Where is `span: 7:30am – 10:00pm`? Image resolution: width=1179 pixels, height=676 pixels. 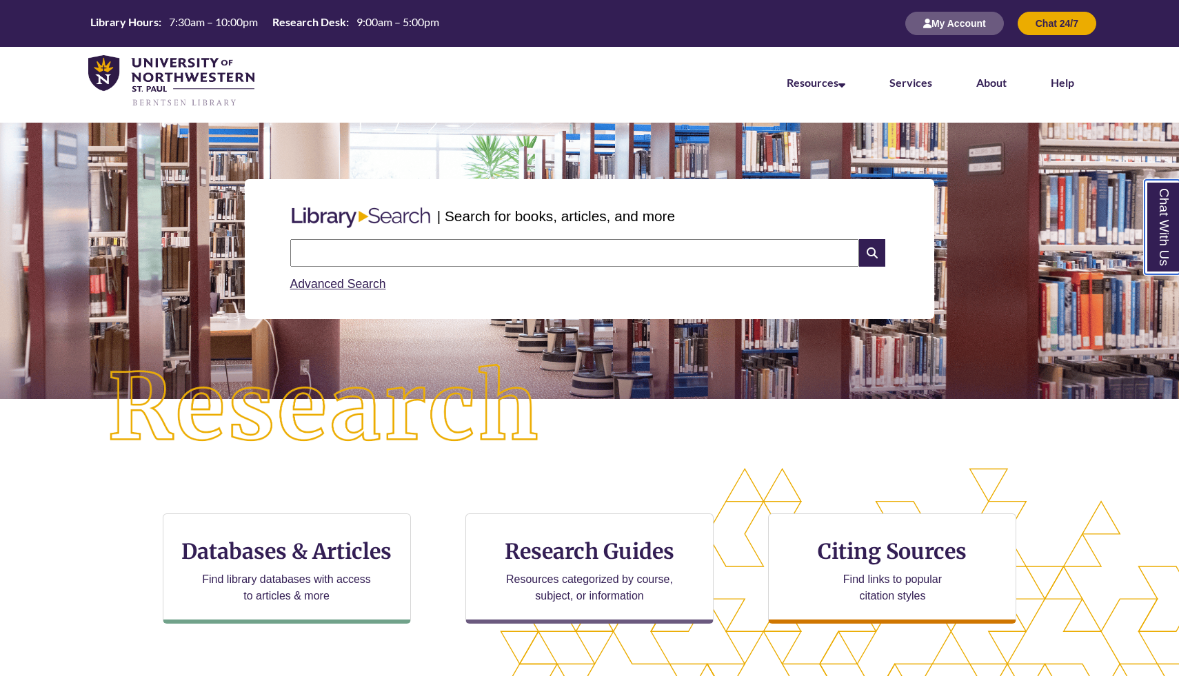
span: 7:30am – 10:00pm is located at coordinates (213, 21).